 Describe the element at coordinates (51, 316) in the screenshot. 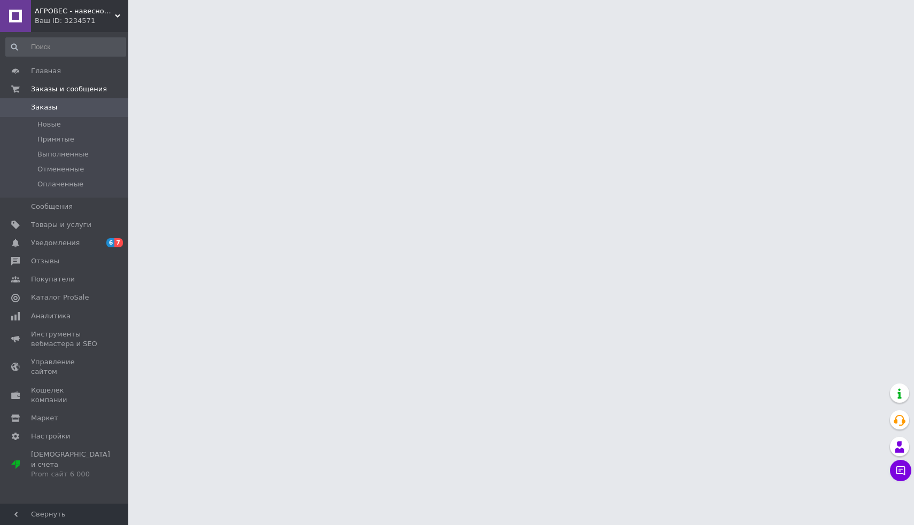

I see `span: Аналитика` at that location.